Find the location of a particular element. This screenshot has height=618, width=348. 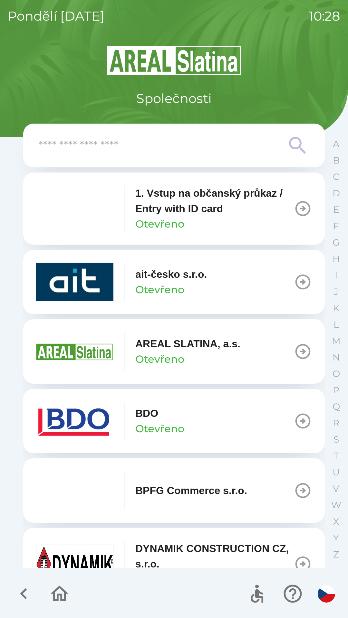

button: Y is located at coordinates (336, 538).